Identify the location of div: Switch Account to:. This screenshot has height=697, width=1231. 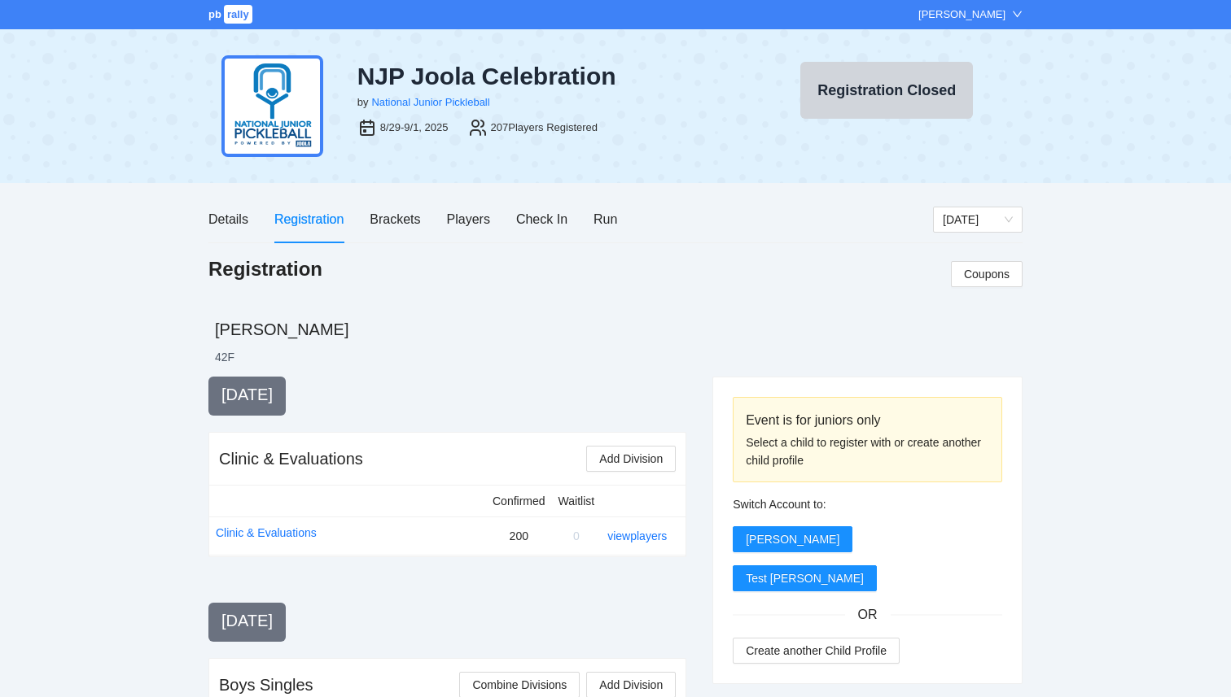
(867, 505).